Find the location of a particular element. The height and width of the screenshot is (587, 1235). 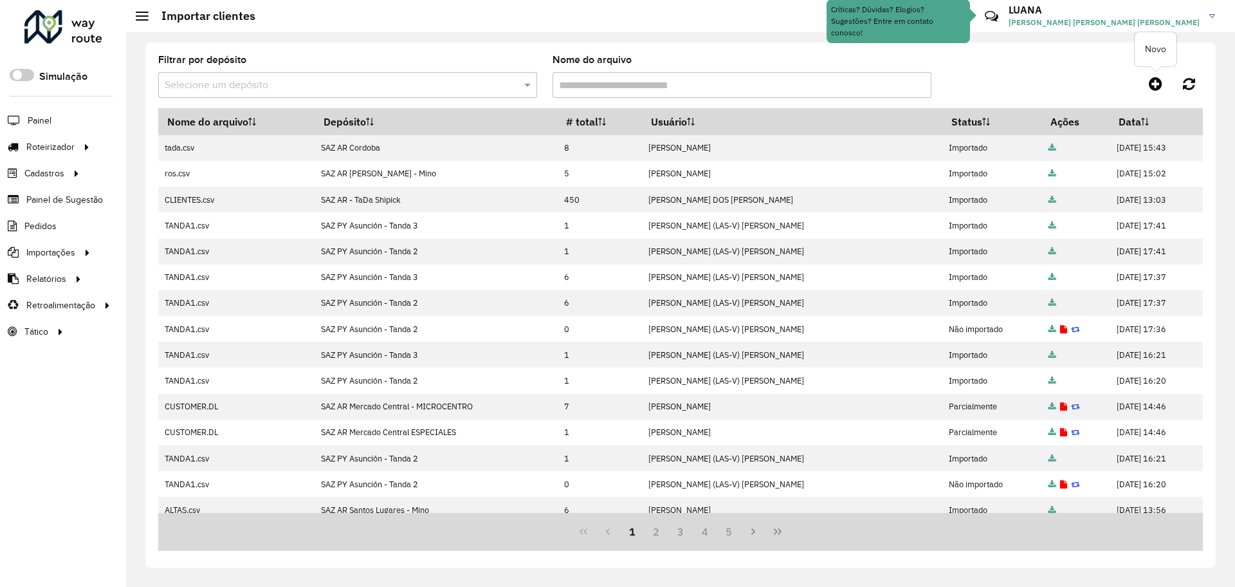

th: Ações is located at coordinates (1076, 122).